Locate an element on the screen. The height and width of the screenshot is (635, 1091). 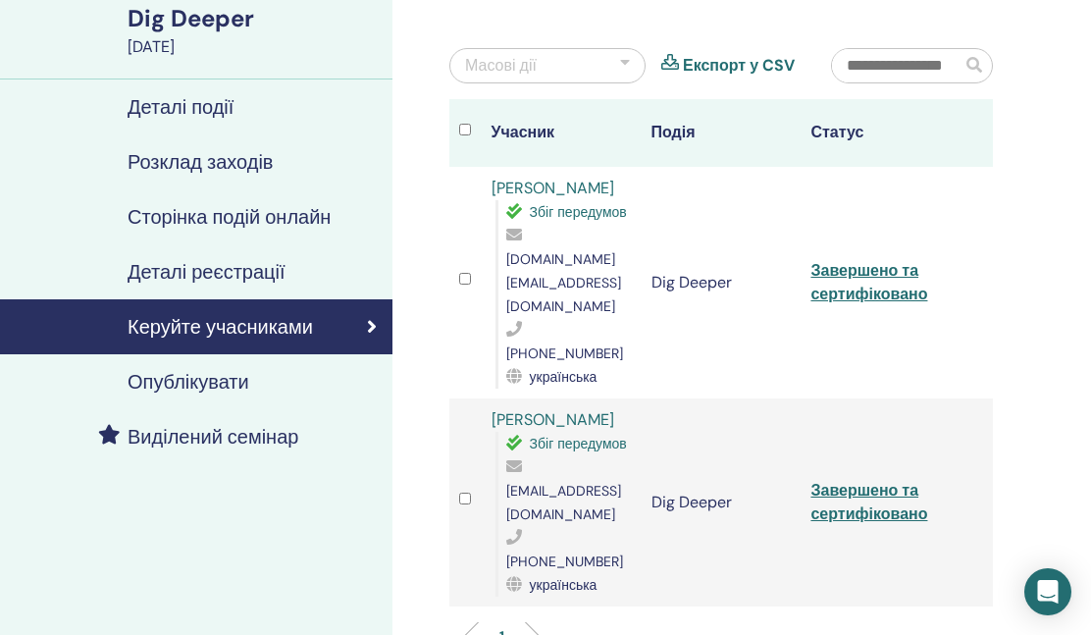
div: Масові дії is located at coordinates (500, 66).